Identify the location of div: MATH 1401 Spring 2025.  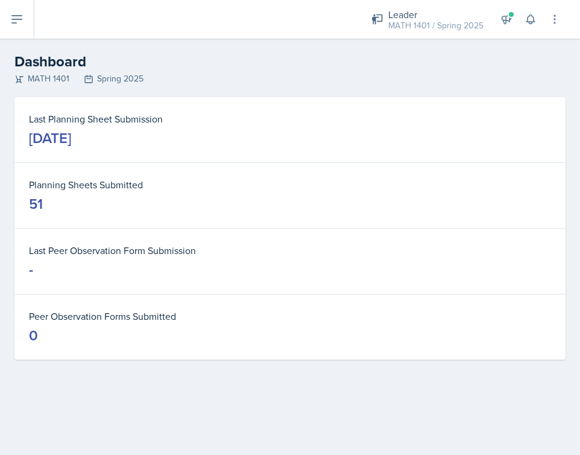
(290, 78).